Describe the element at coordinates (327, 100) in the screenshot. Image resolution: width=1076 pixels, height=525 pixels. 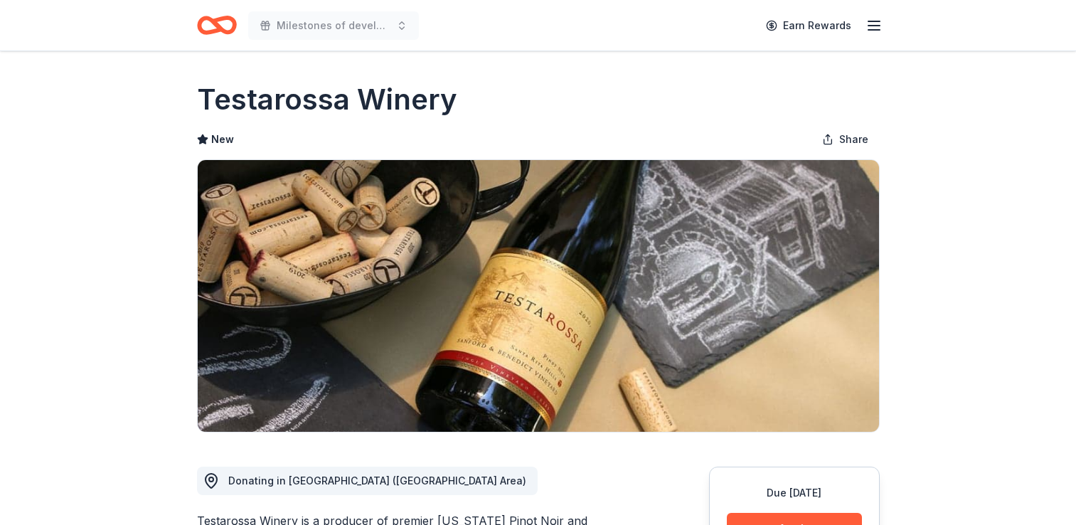
I see `h1: Testarossa Winery` at that location.